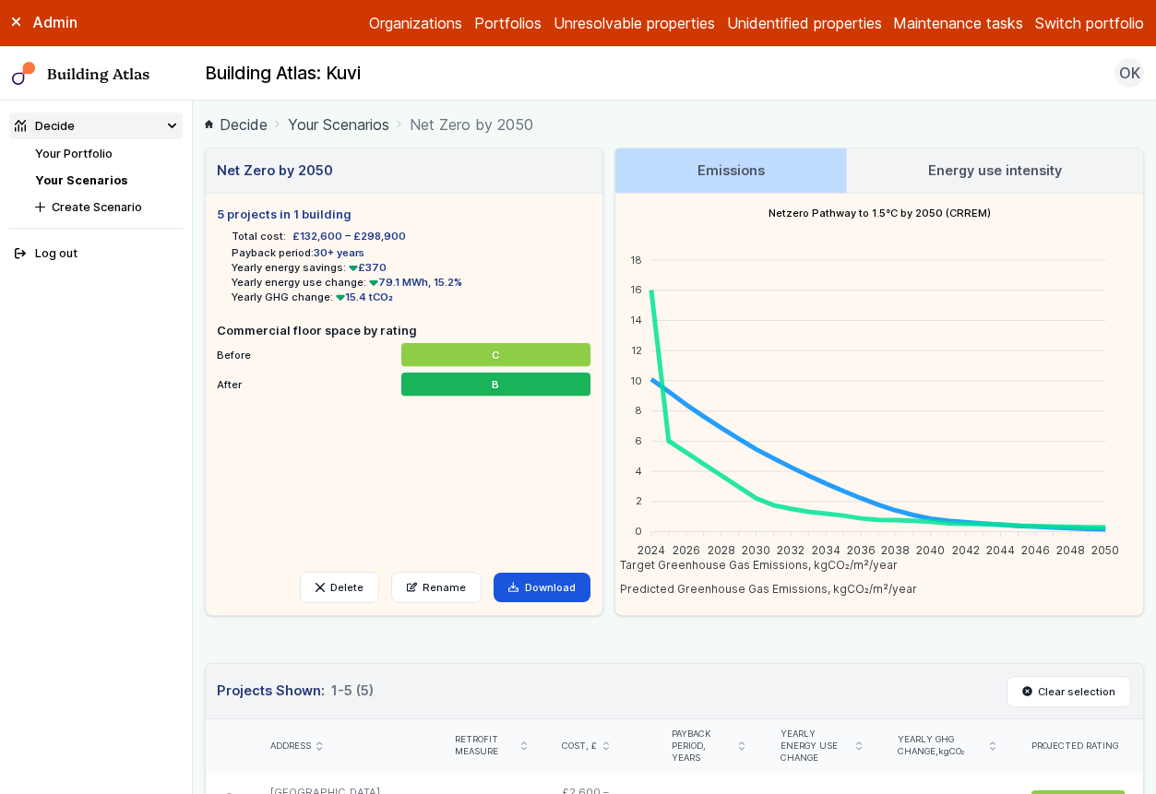 Image resolution: width=1156 pixels, height=794 pixels. I want to click on span: Address, so click(291, 746).